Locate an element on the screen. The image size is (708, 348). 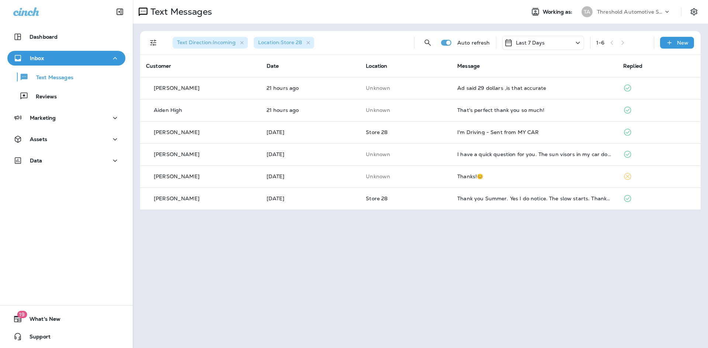
span: Support is located at coordinates (36, 338).